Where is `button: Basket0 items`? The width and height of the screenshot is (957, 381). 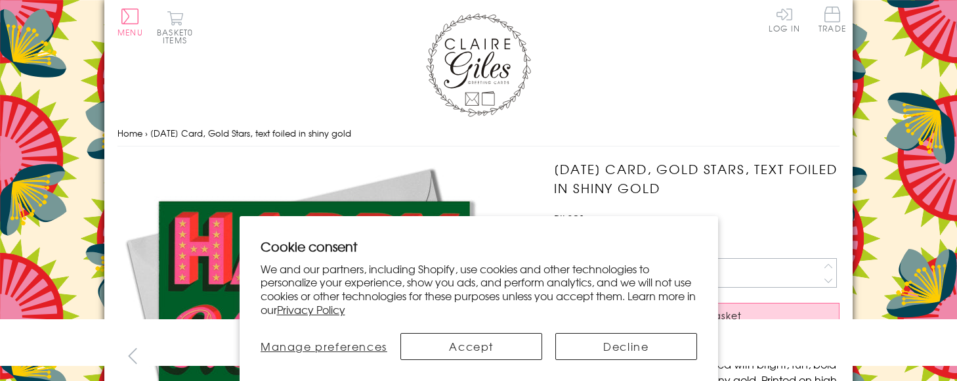
button: Basket0 items is located at coordinates (175, 27).